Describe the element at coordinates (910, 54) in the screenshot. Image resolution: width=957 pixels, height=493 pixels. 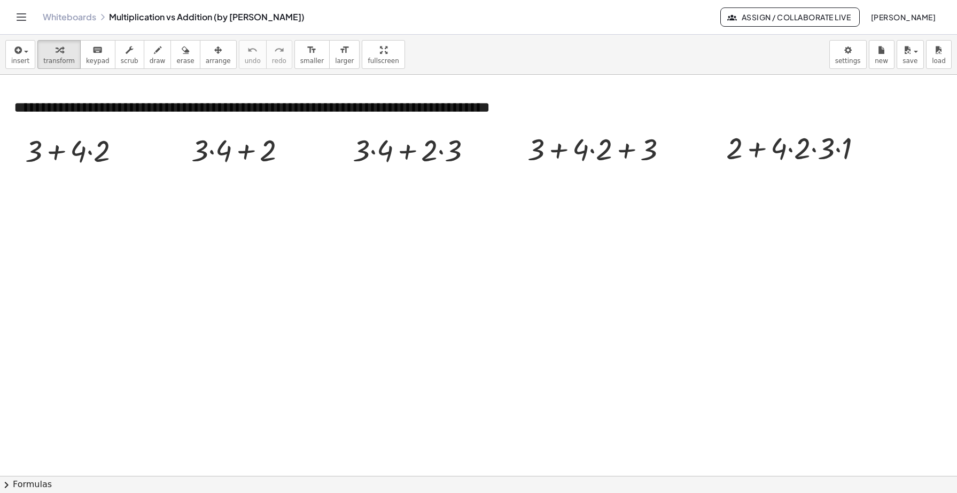
I see `button: save` at that location.